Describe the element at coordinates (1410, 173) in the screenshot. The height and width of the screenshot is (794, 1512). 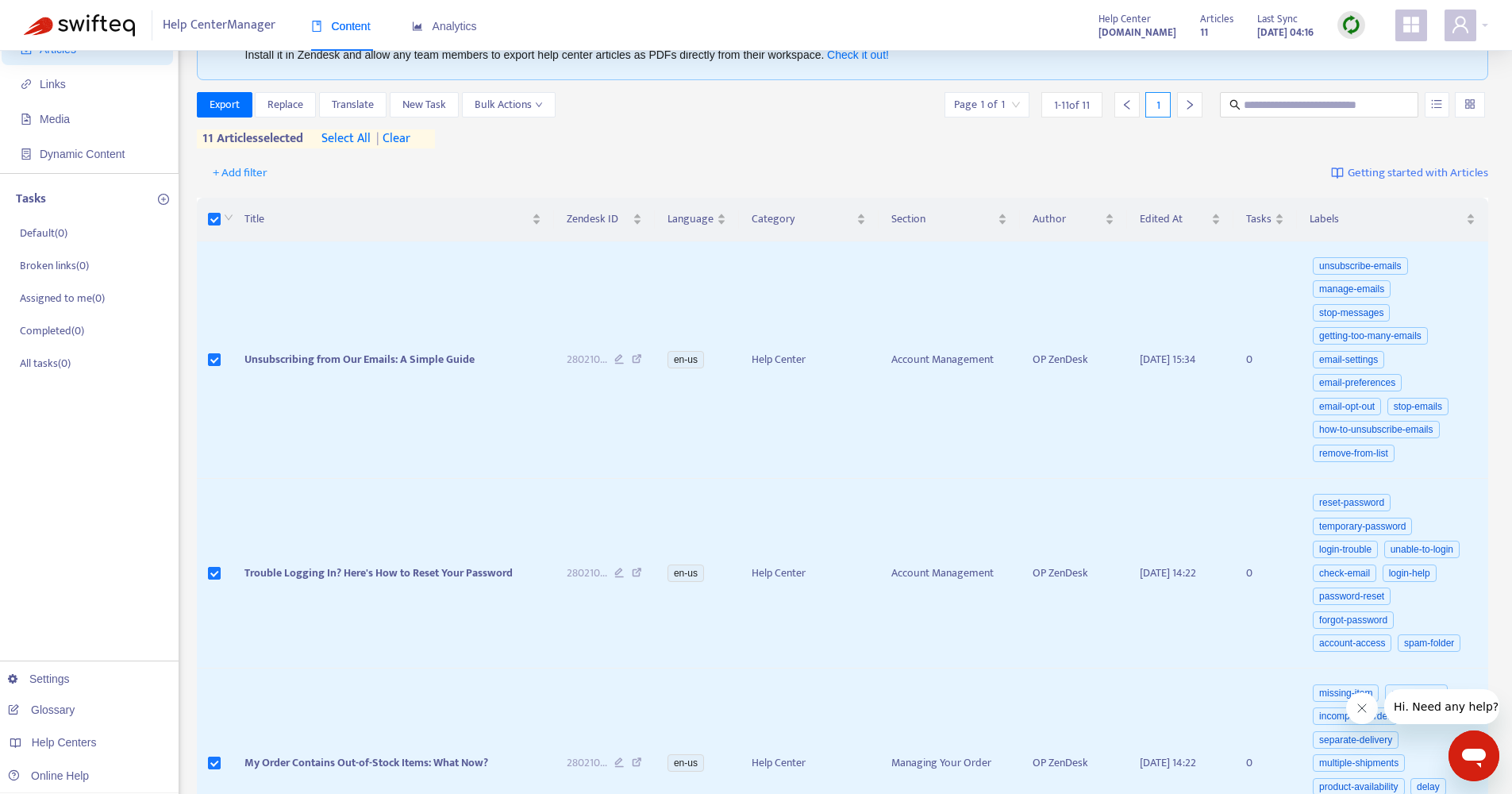
I see `a: Getting started with Articles` at that location.